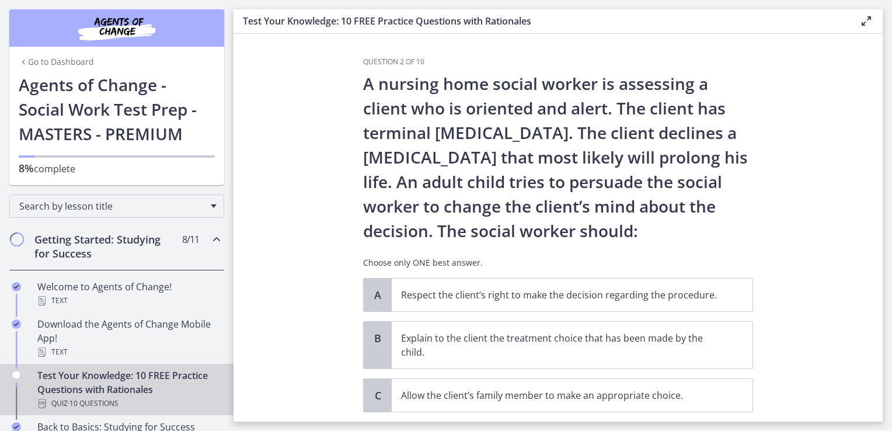 The image size is (892, 431). I want to click on h1: Agents of Change - Social Work Test Prep - MASTERS - PREMIUM, so click(117, 109).